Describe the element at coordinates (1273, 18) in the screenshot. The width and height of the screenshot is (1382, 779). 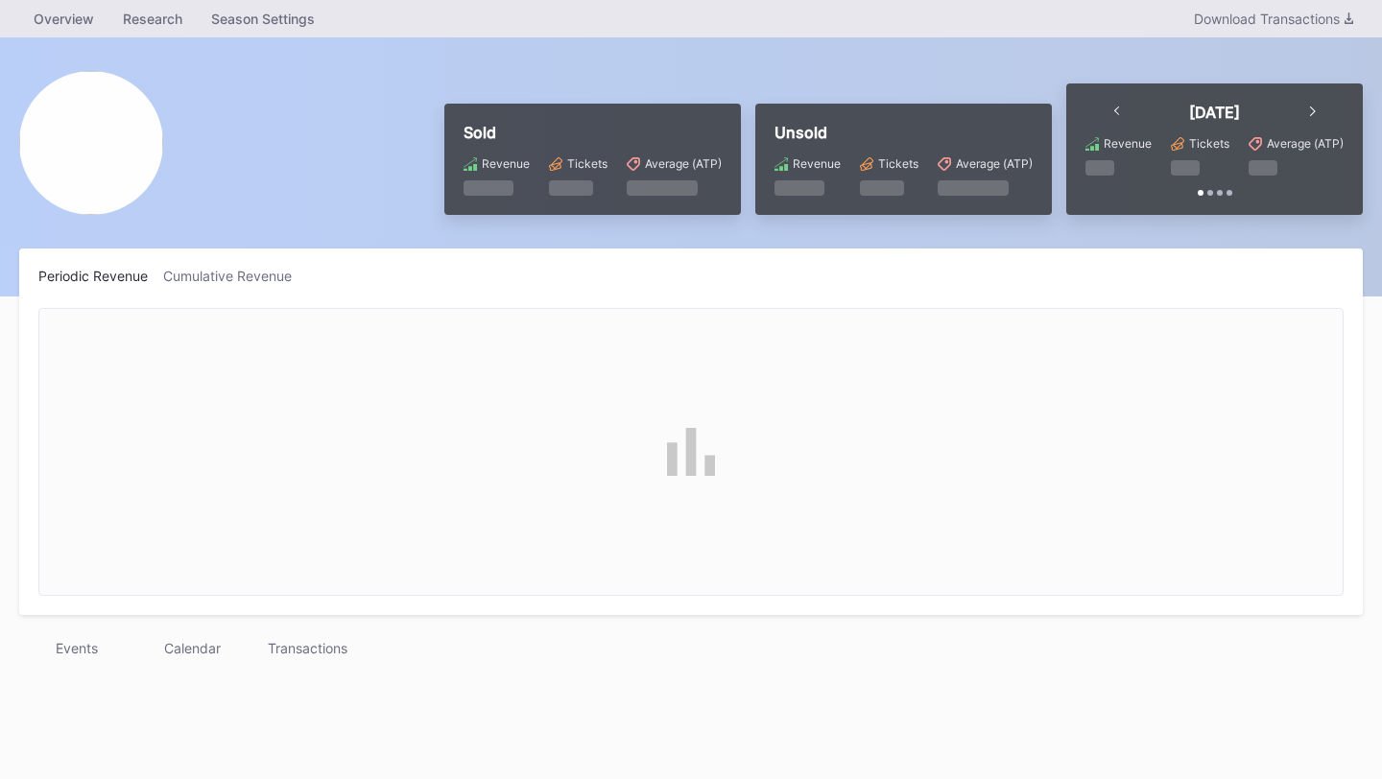
I see `button: Download Transactions` at that location.